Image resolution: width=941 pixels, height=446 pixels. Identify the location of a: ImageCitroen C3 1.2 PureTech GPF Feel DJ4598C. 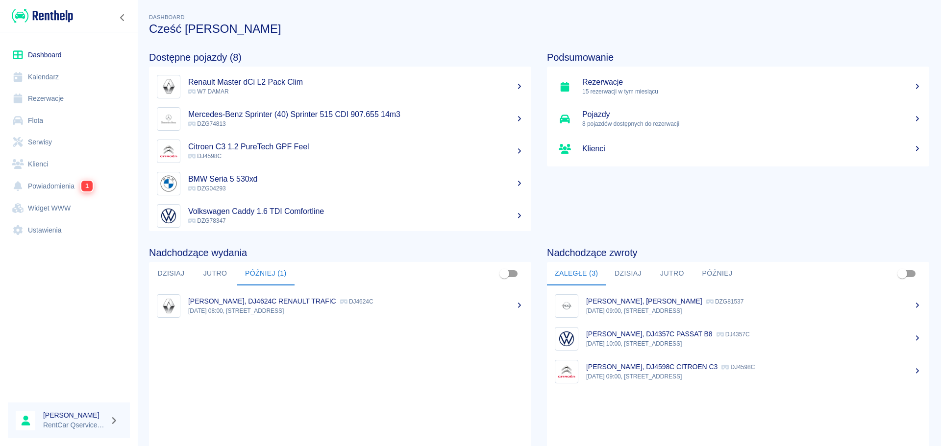
(340, 151).